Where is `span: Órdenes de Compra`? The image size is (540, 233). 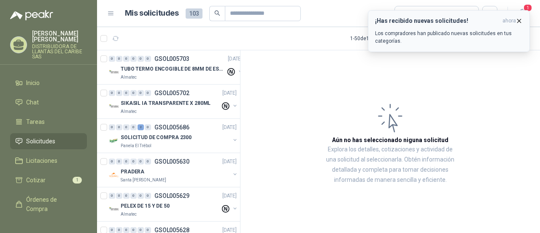
span: Órdenes de Compra is located at coordinates (52, 204).